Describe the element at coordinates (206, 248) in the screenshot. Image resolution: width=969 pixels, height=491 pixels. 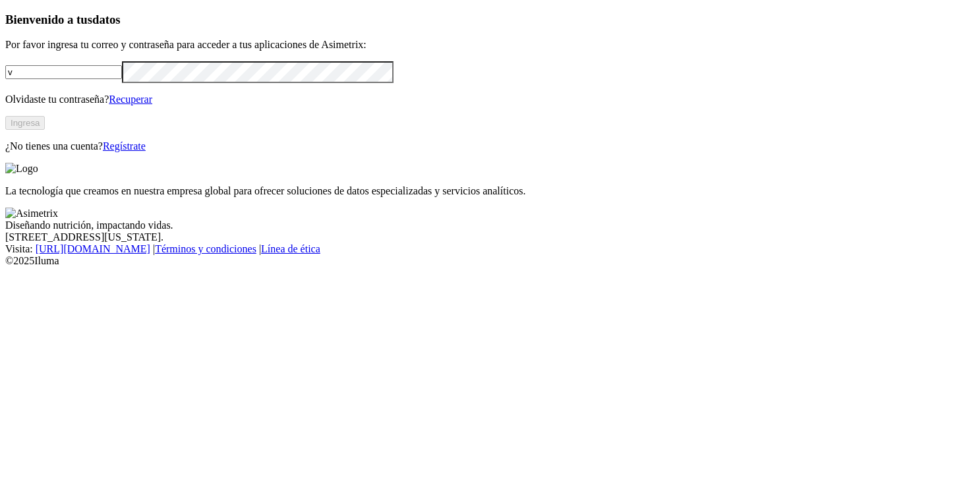
I see `a: Términos y condiciones` at that location.